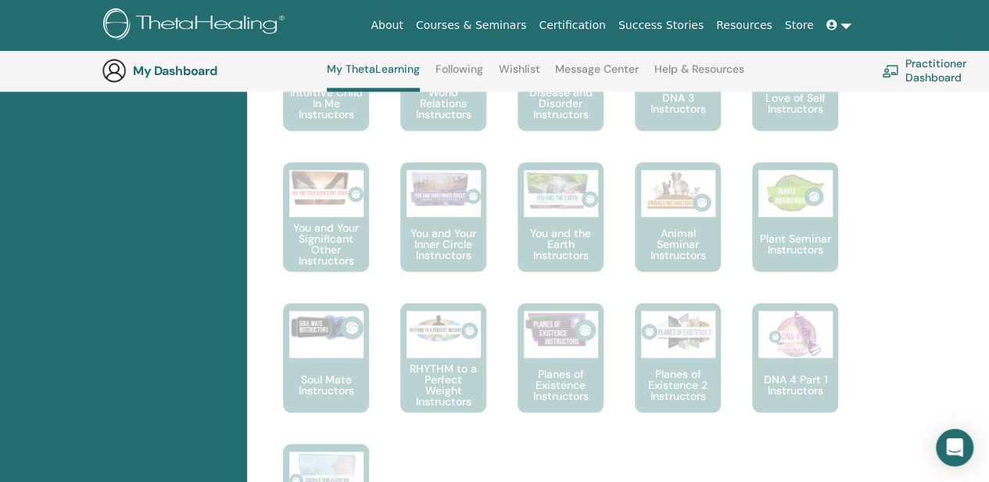  I want to click on a: You and the Earth Instructors You and the Earth Instructors, so click(560, 232).